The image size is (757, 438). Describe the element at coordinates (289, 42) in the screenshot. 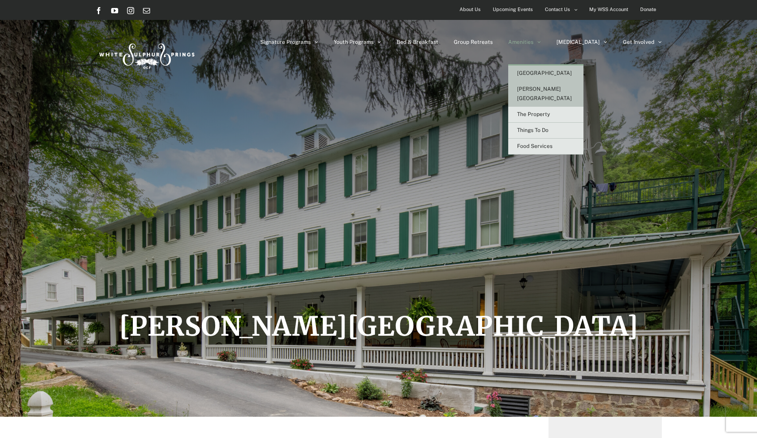

I see `a: Signature Programs` at that location.